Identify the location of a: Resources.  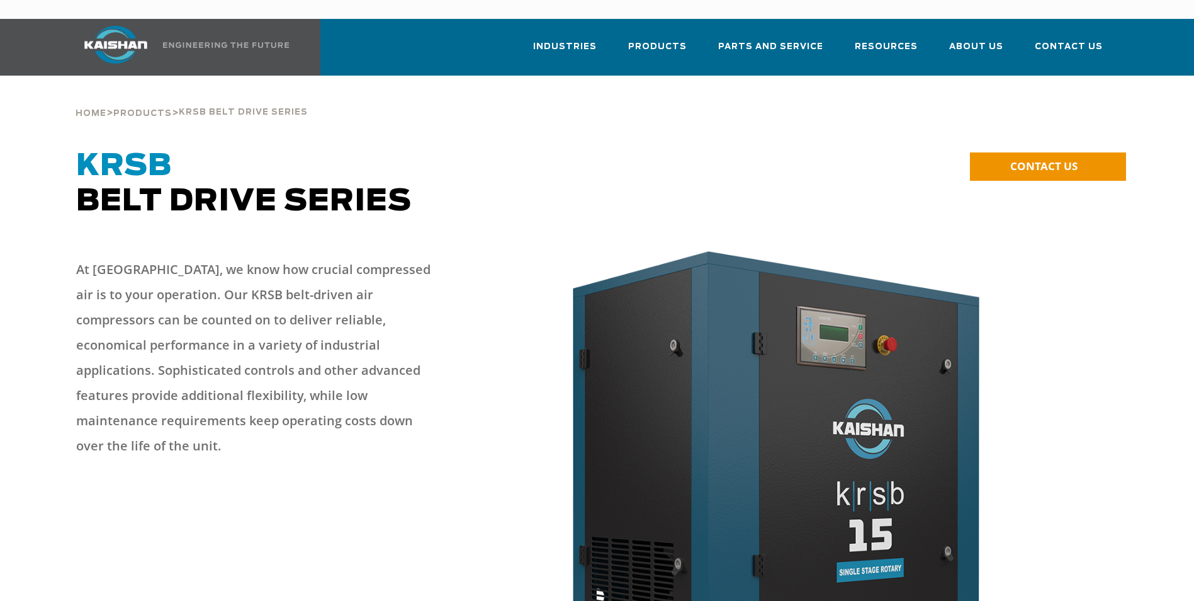
(887, 52).